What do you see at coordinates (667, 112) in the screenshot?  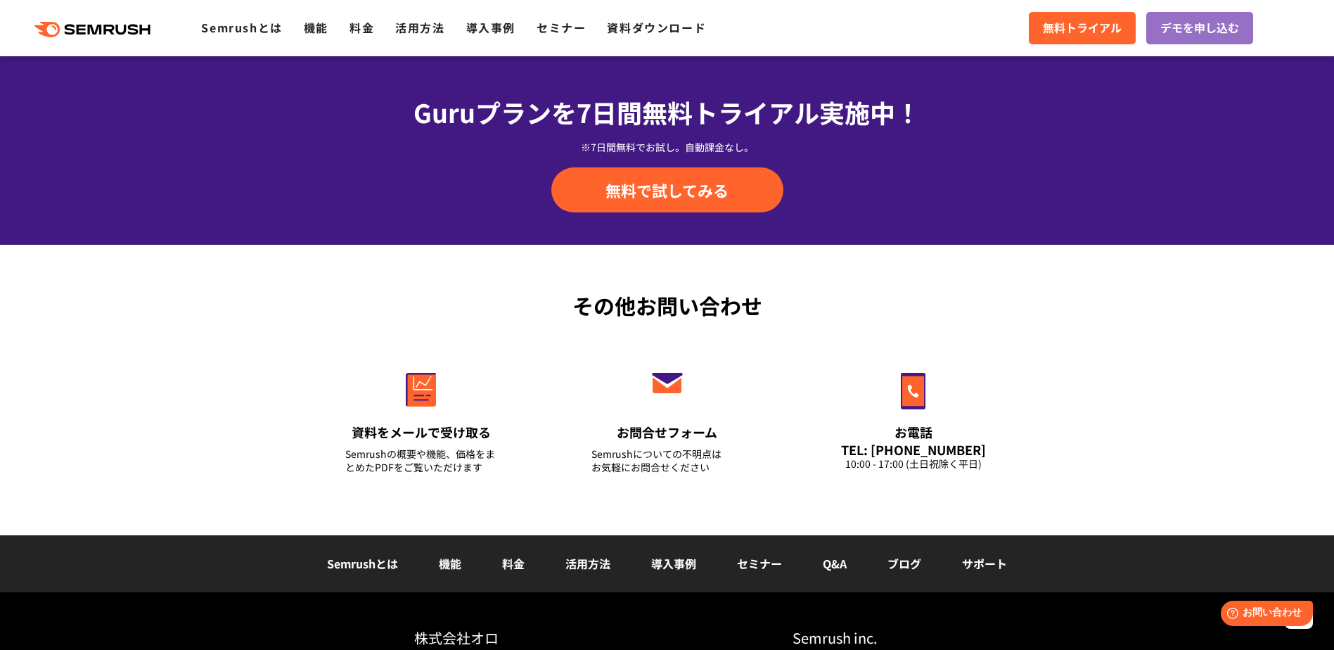 I see `div: Guruプランを7日間` at bounding box center [667, 112].